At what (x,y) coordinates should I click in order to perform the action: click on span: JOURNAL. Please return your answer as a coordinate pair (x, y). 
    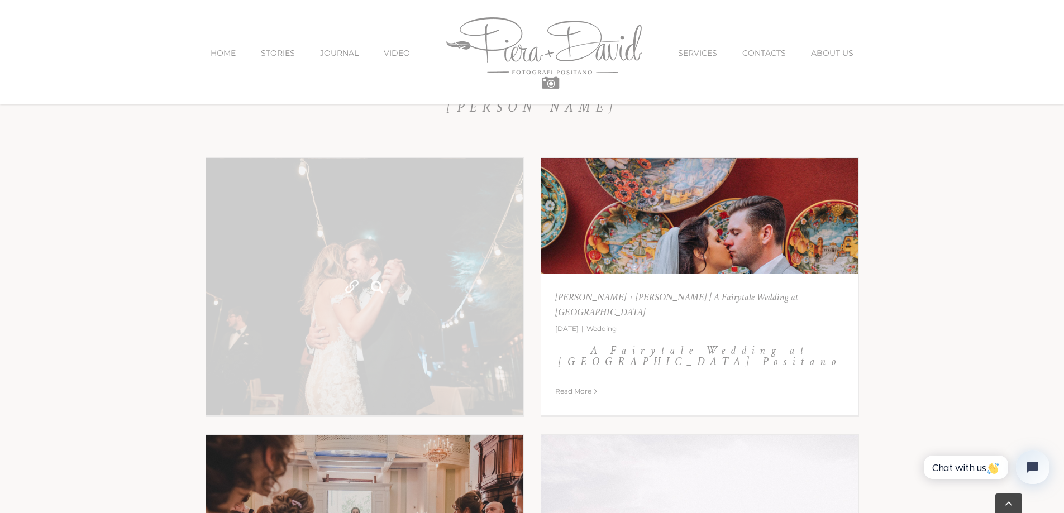
    Looking at the image, I should click on (339, 53).